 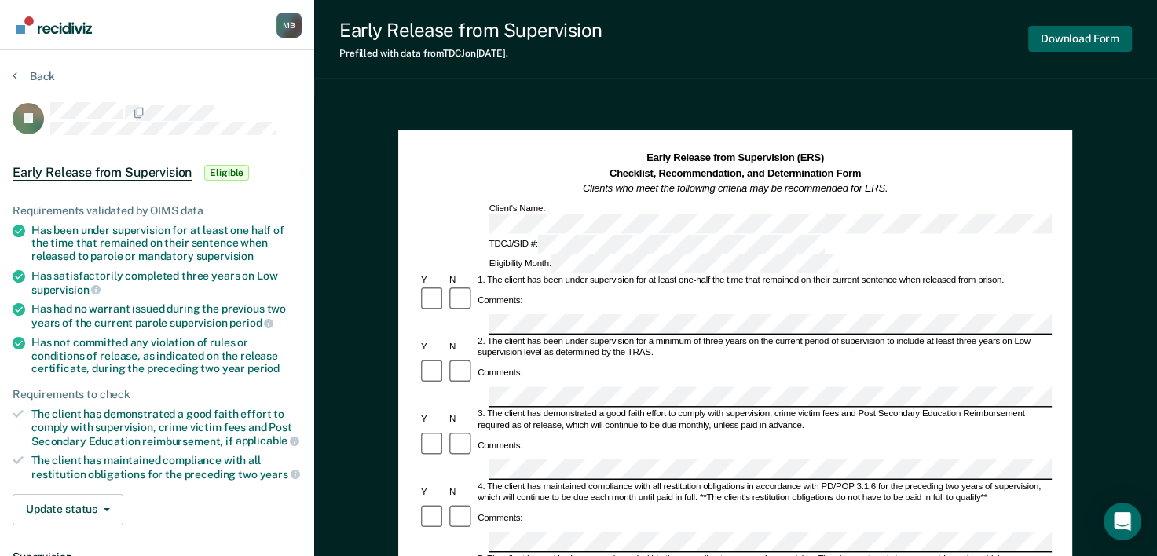 What do you see at coordinates (167, 427) in the screenshot?
I see `div: The client has demonstrated a good faith effort to comply with supervision, crime victim fees and...` at bounding box center [167, 427].